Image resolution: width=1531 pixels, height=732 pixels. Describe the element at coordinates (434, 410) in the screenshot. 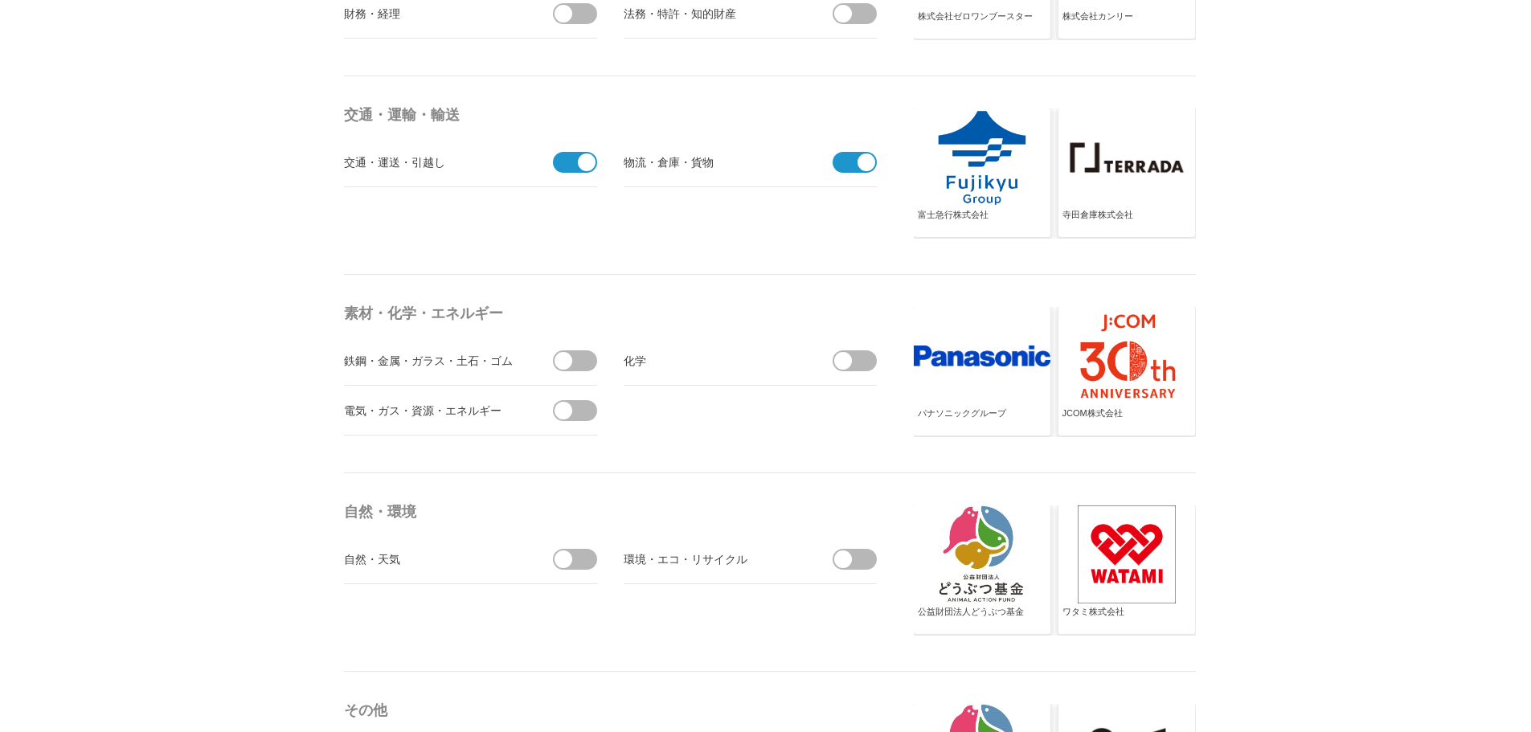

I see `div: 電気・ガス・資源・エネルギー` at that location.